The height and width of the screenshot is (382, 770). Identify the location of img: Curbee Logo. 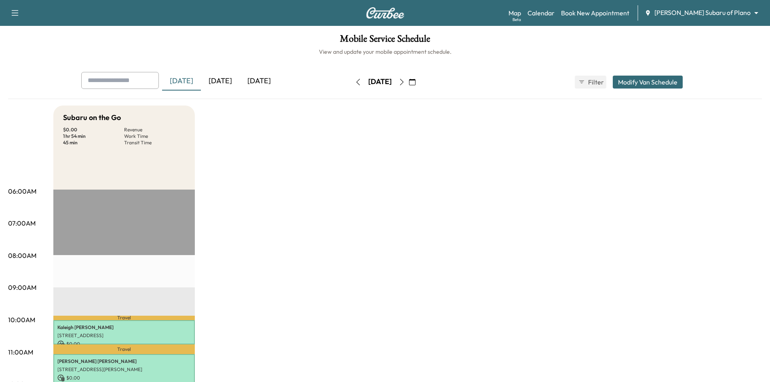
(385, 13).